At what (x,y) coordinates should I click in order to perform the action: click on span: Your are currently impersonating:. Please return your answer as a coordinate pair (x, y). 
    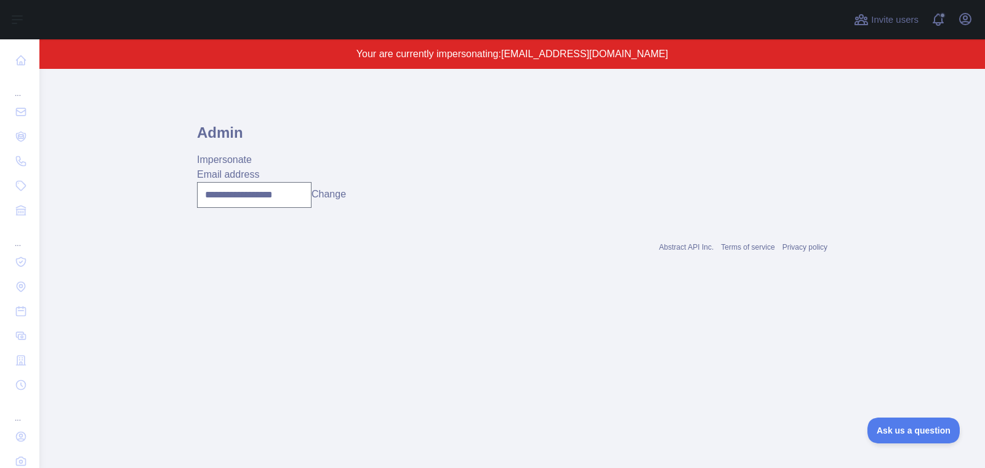
    Looking at the image, I should click on (428, 54).